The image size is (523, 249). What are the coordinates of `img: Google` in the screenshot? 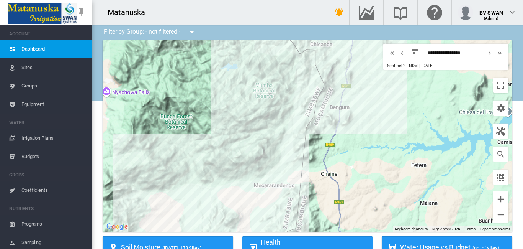 It's located at (117, 226).